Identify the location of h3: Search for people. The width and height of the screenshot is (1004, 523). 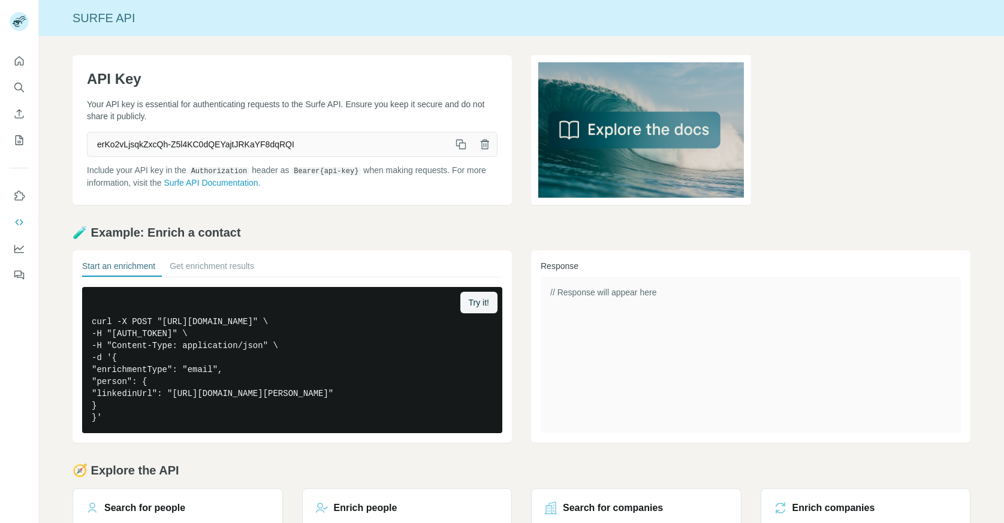
(144, 508).